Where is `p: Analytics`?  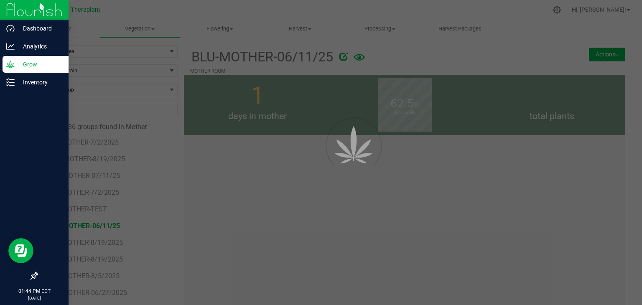 p: Analytics is located at coordinates (40, 46).